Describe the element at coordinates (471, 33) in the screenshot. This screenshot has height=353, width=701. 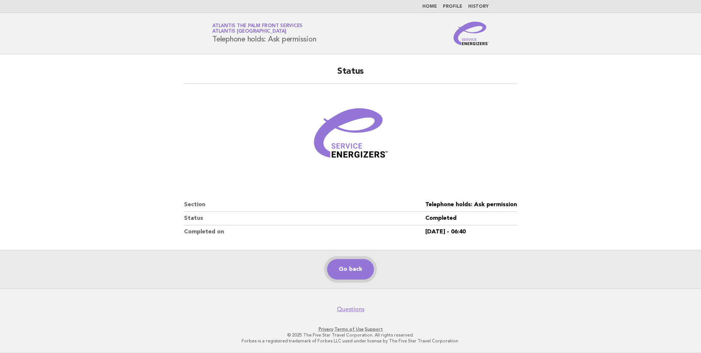
I see `img: Service Energizers` at that location.